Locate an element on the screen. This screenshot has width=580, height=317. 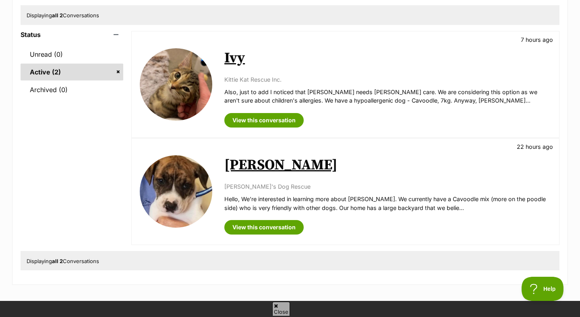
img: Ivy is located at coordinates (176, 85).